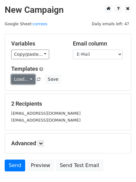  What do you see at coordinates (25, 68) in the screenshot?
I see `a: Templates` at bounding box center [25, 68].